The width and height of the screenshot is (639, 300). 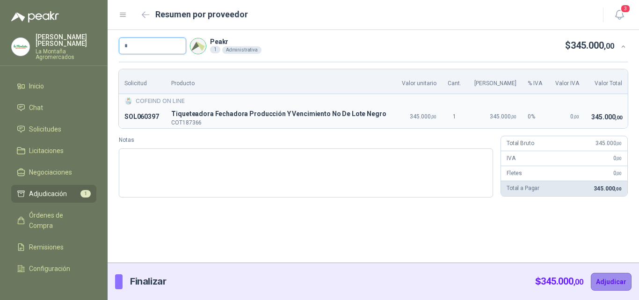 I want to click on label: Notas, so click(x=306, y=140).